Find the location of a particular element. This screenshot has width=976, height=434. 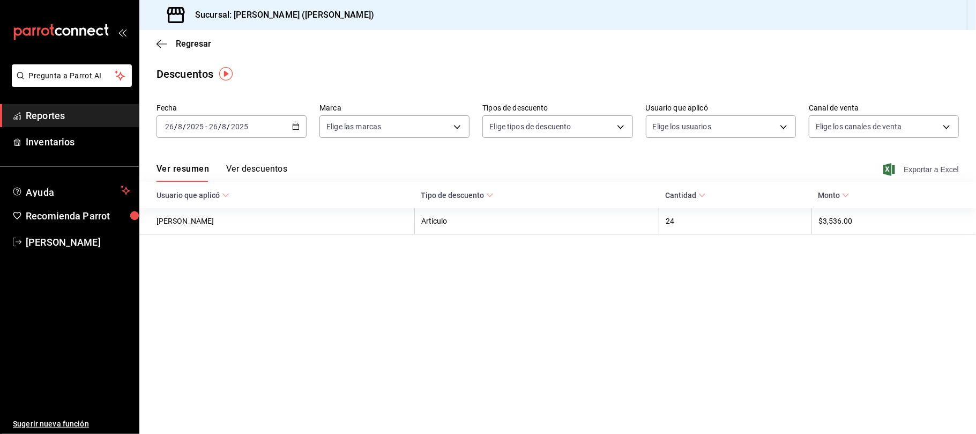

th: Artículo is located at coordinates (537, 221).